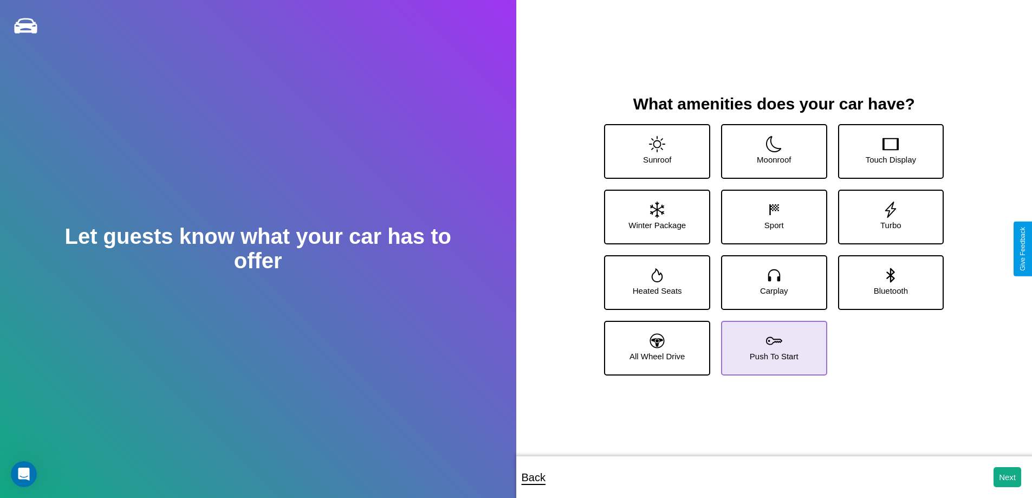 The width and height of the screenshot is (1032, 498). What do you see at coordinates (657, 225) in the screenshot?
I see `p: Winter Package` at bounding box center [657, 225].